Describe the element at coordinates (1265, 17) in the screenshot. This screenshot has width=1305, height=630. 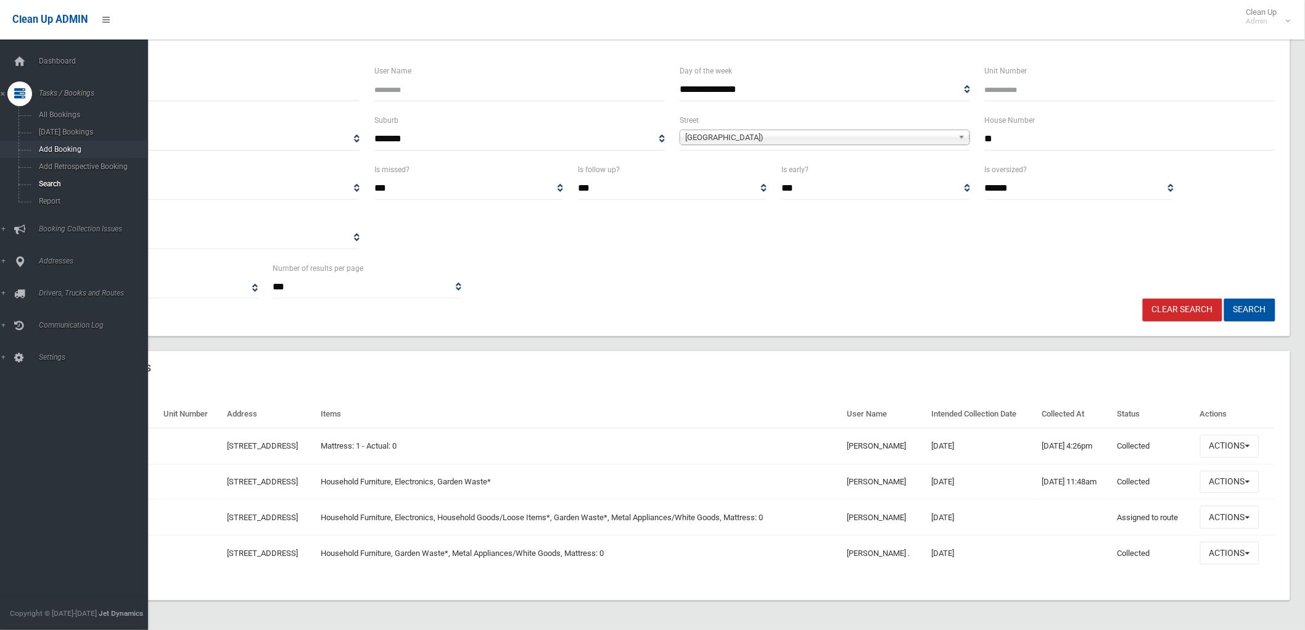
I see `span: Clean Up` at that location.